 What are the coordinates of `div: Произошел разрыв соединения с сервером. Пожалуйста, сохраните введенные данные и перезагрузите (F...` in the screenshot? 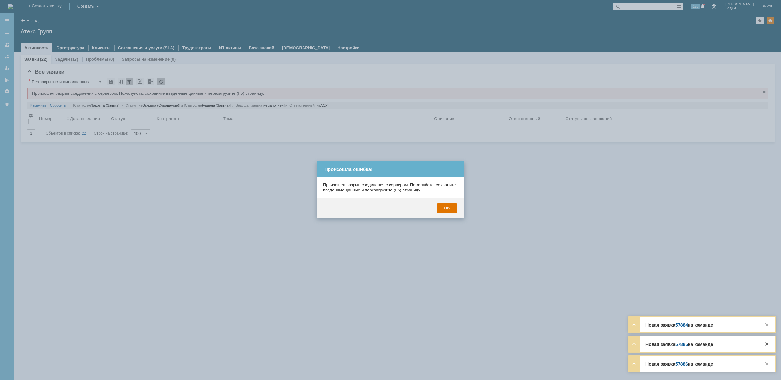 It's located at (391, 188).